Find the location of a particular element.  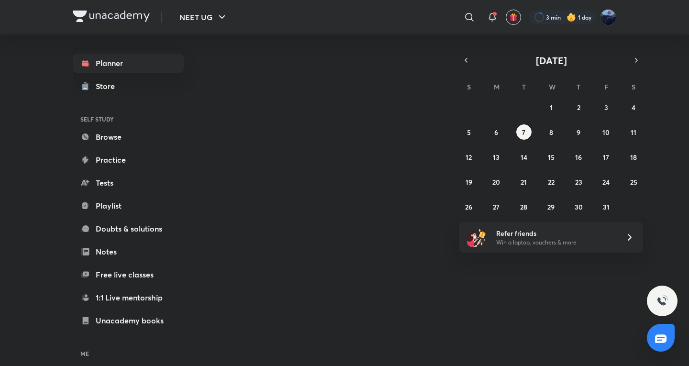

abbr: October 13, 2025 is located at coordinates (496, 157).